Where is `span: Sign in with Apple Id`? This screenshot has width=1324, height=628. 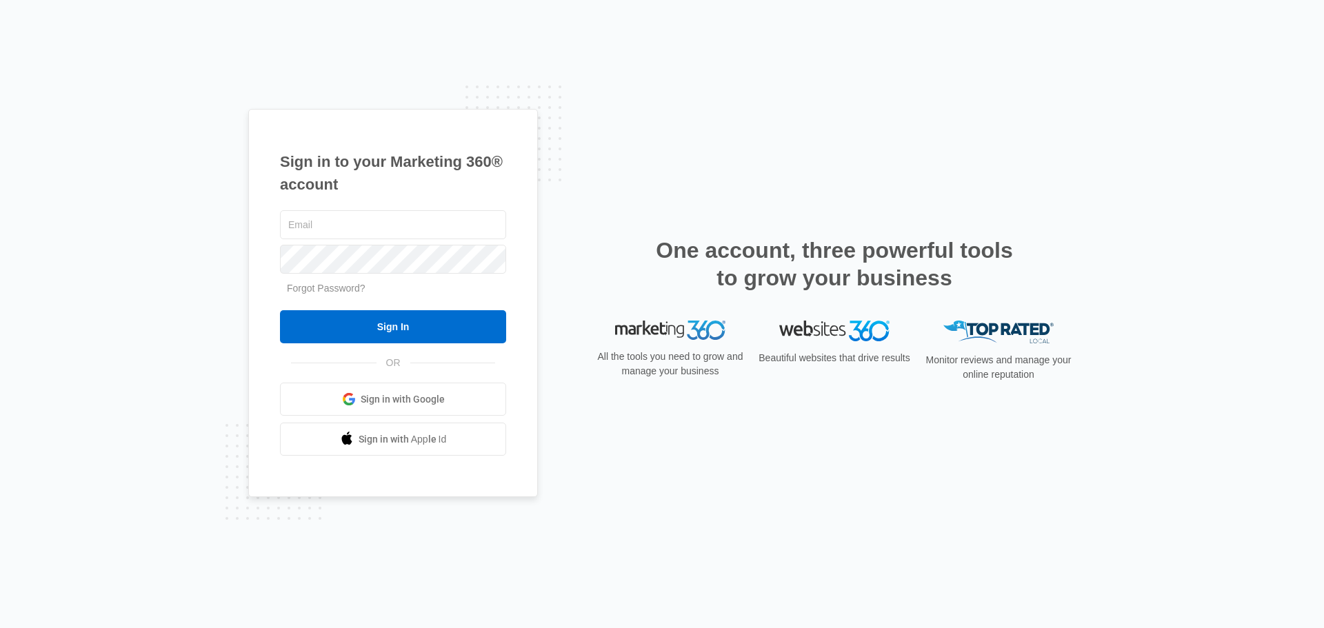
span: Sign in with Apple Id is located at coordinates (403, 439).